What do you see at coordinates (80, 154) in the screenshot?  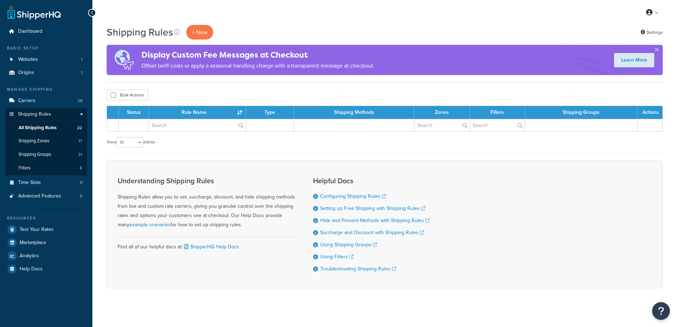 I see `span: 31` at bounding box center [80, 154].